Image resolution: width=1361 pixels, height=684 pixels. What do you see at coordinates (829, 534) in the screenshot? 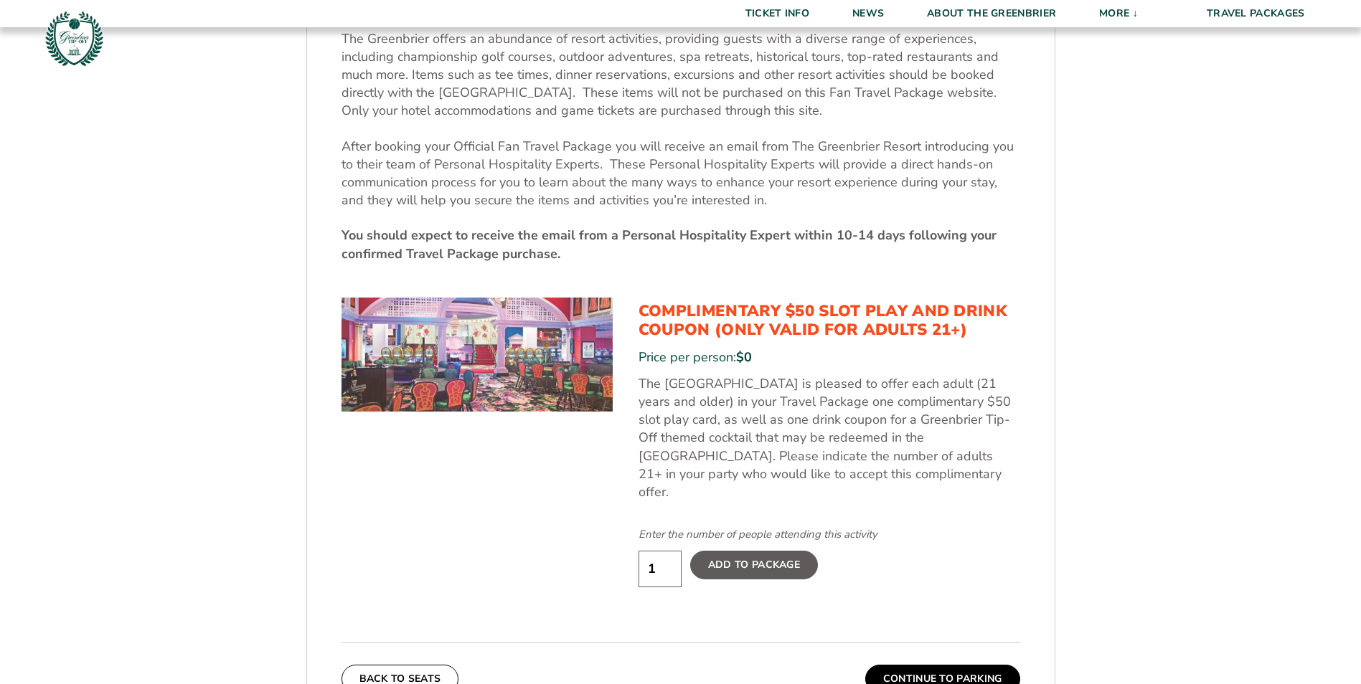
I see `div: Enter the number of people attending this activity` at bounding box center [829, 534].